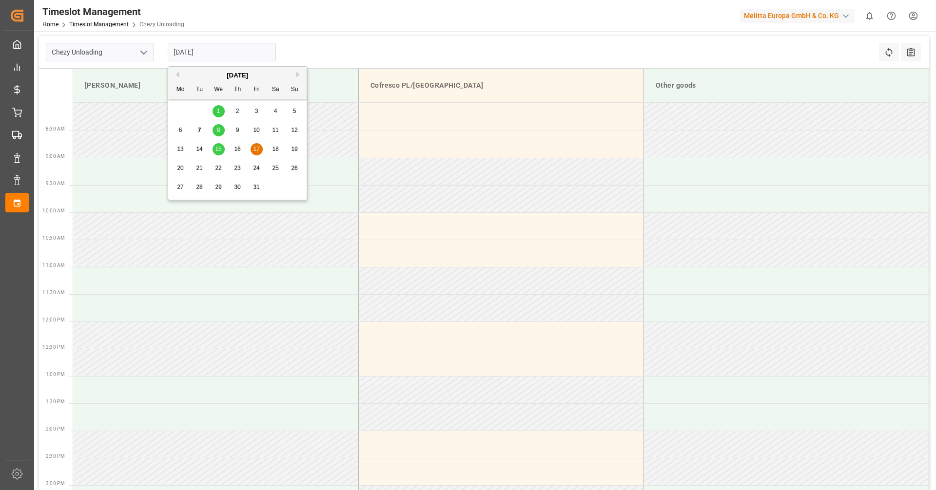 The width and height of the screenshot is (936, 490). I want to click on button: show 0 new notifications, so click(869, 16).